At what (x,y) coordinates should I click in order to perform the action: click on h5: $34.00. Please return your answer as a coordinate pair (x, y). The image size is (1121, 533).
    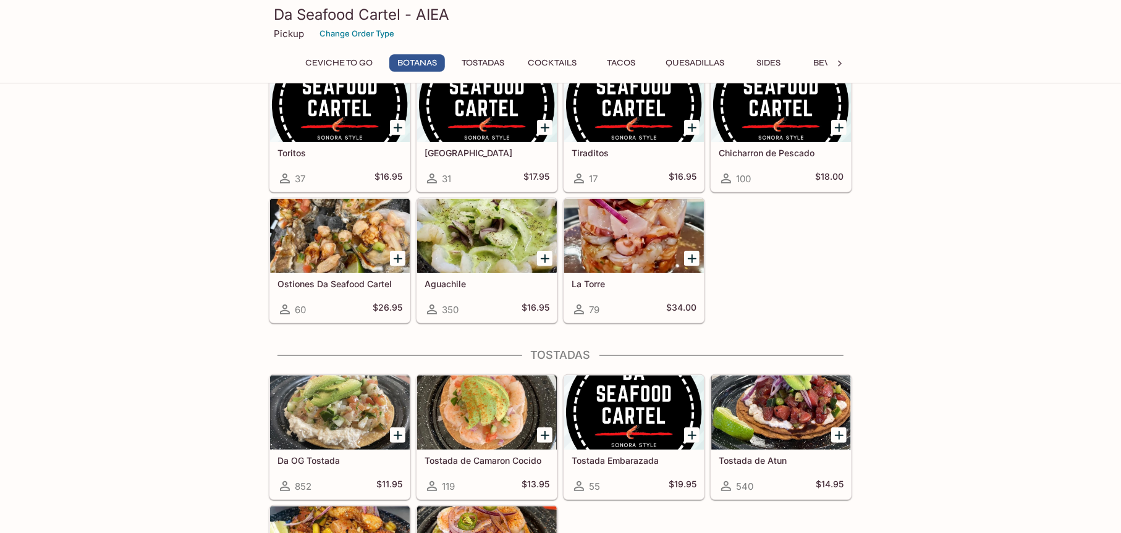
    Looking at the image, I should click on (681, 310).